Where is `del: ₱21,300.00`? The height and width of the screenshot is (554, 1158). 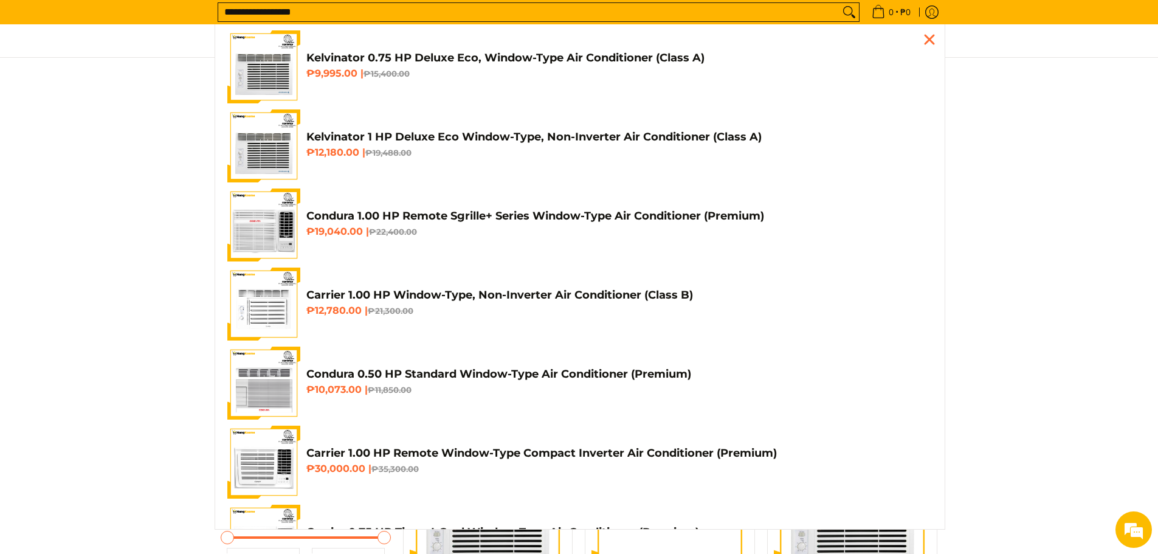
del: ₱21,300.00 is located at coordinates (390, 311).